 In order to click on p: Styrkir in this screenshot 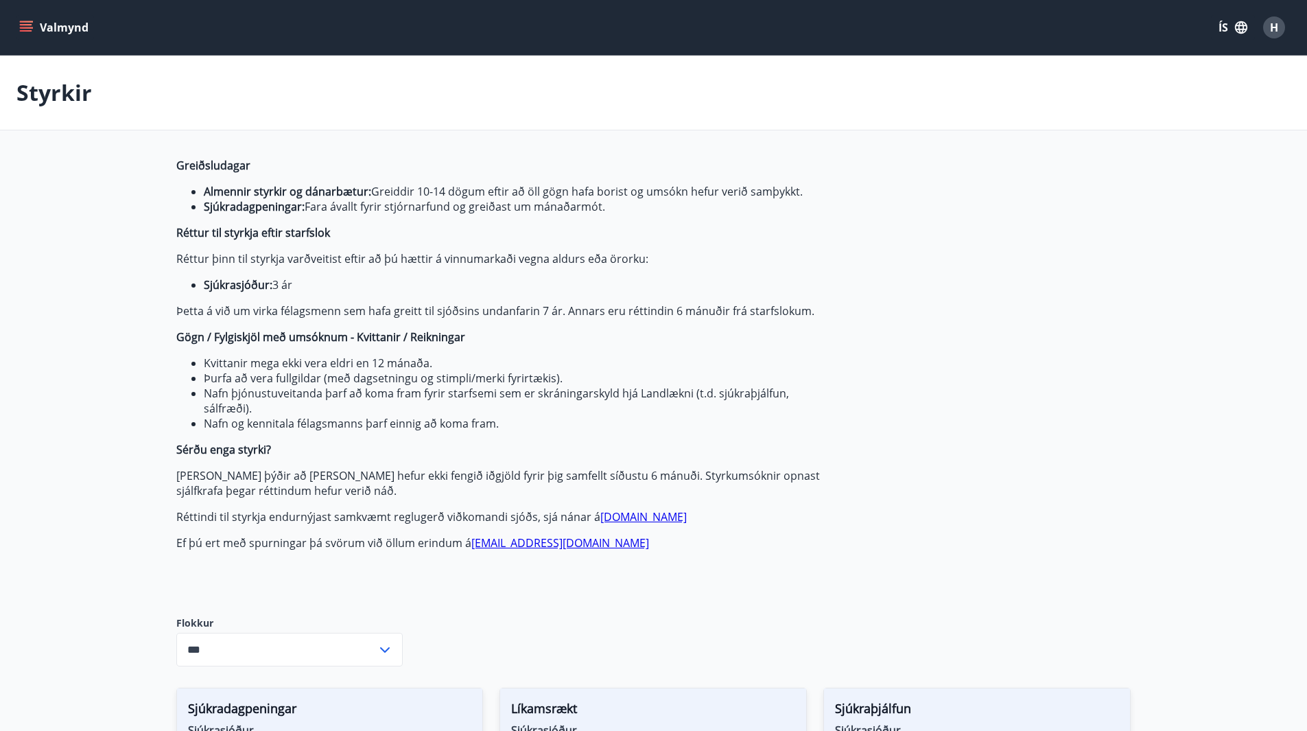, I will do `click(54, 93)`.